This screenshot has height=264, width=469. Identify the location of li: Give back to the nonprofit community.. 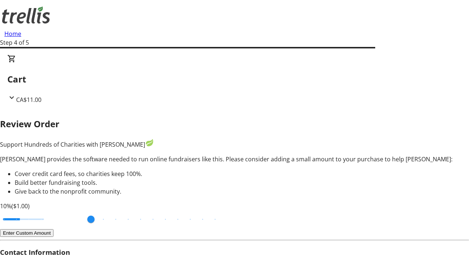
(242, 191).